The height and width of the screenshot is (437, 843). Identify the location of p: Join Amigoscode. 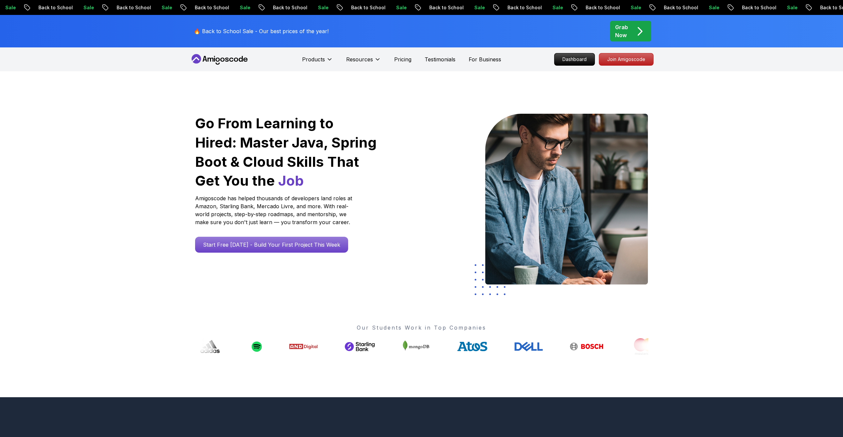
(626, 59).